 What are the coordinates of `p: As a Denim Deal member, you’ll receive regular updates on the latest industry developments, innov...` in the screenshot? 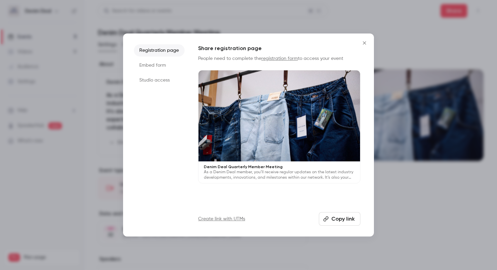 It's located at (279, 175).